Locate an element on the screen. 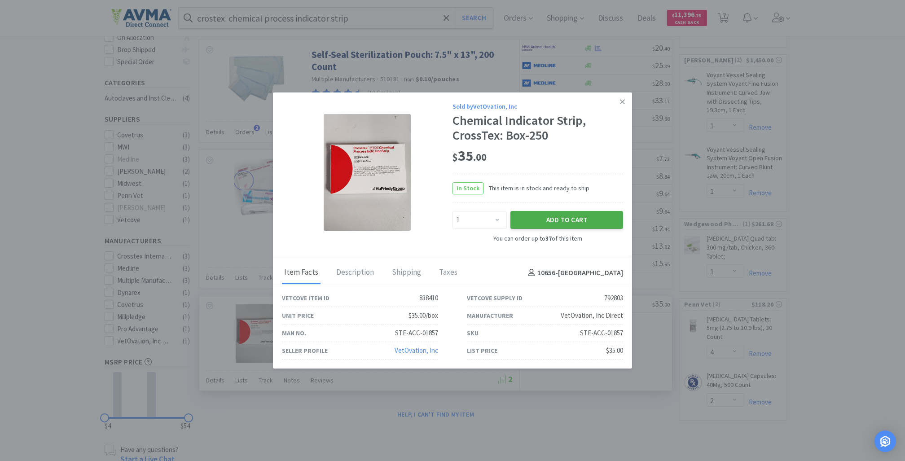 The height and width of the screenshot is (461, 905). span: . 00 is located at coordinates (480, 157).